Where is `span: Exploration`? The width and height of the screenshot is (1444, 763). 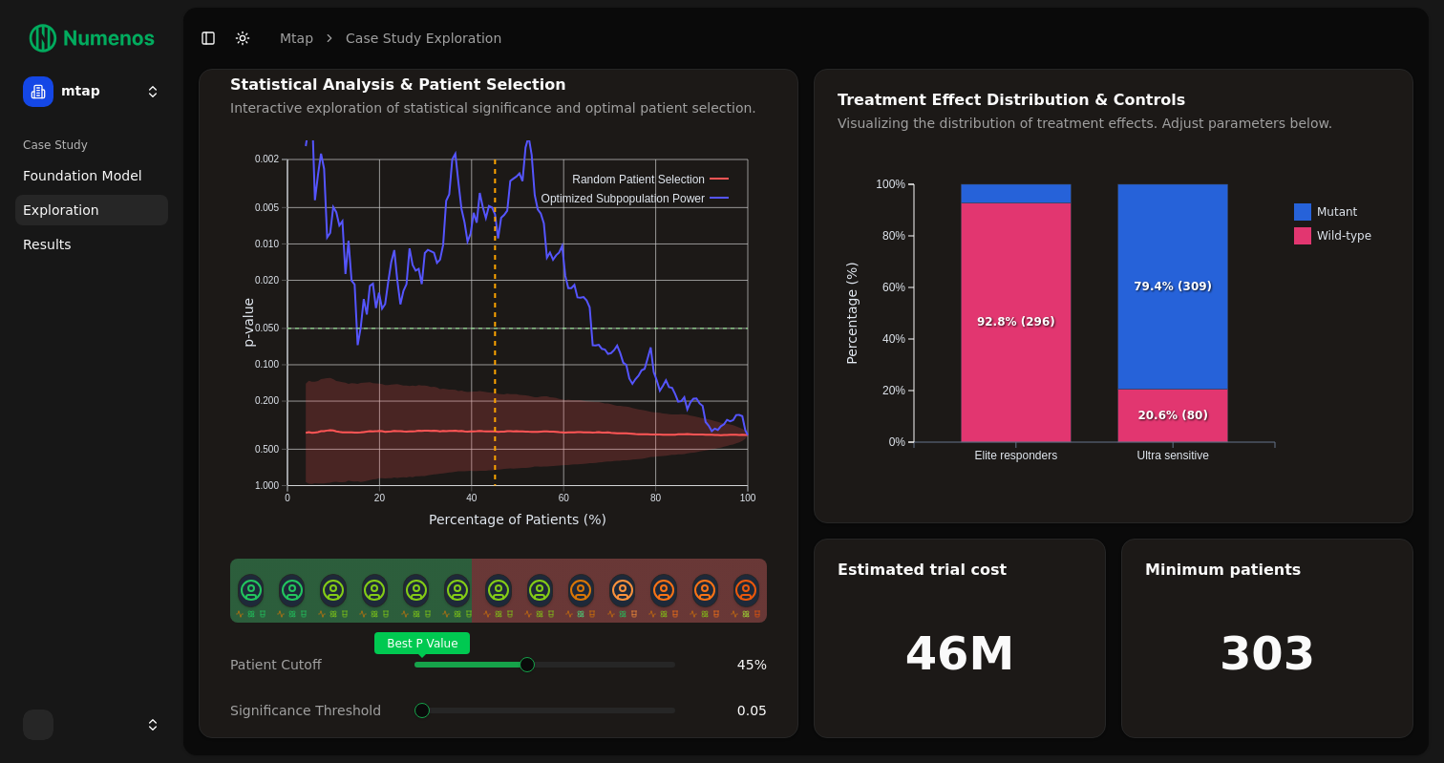
span: Exploration is located at coordinates (61, 210).